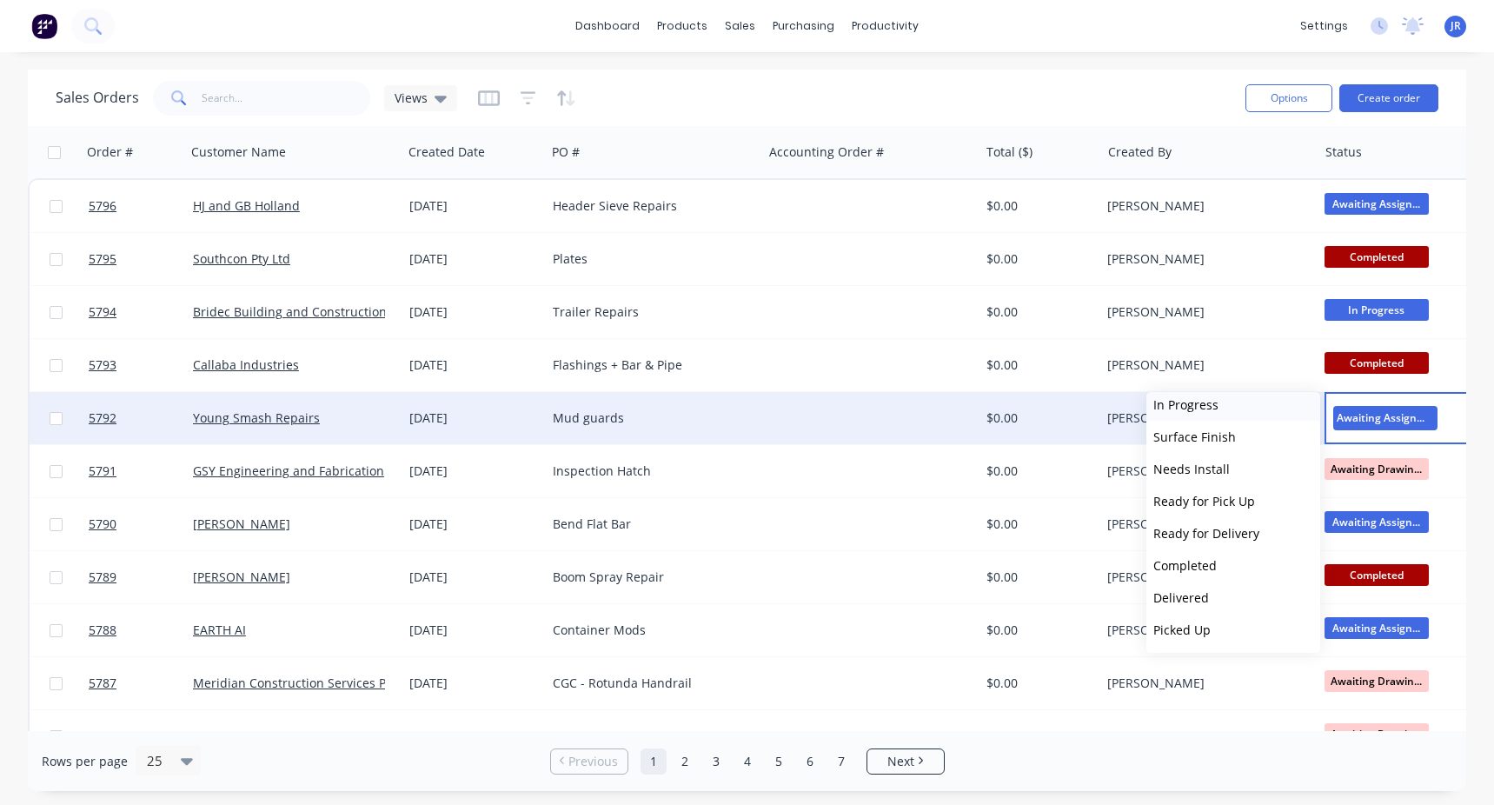  Describe the element at coordinates (141, 736) in the screenshot. I see `a: 5786` at that location.